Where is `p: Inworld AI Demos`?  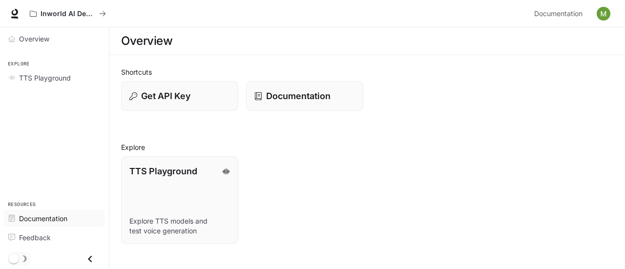 p: Inworld AI Demos is located at coordinates (68, 14).